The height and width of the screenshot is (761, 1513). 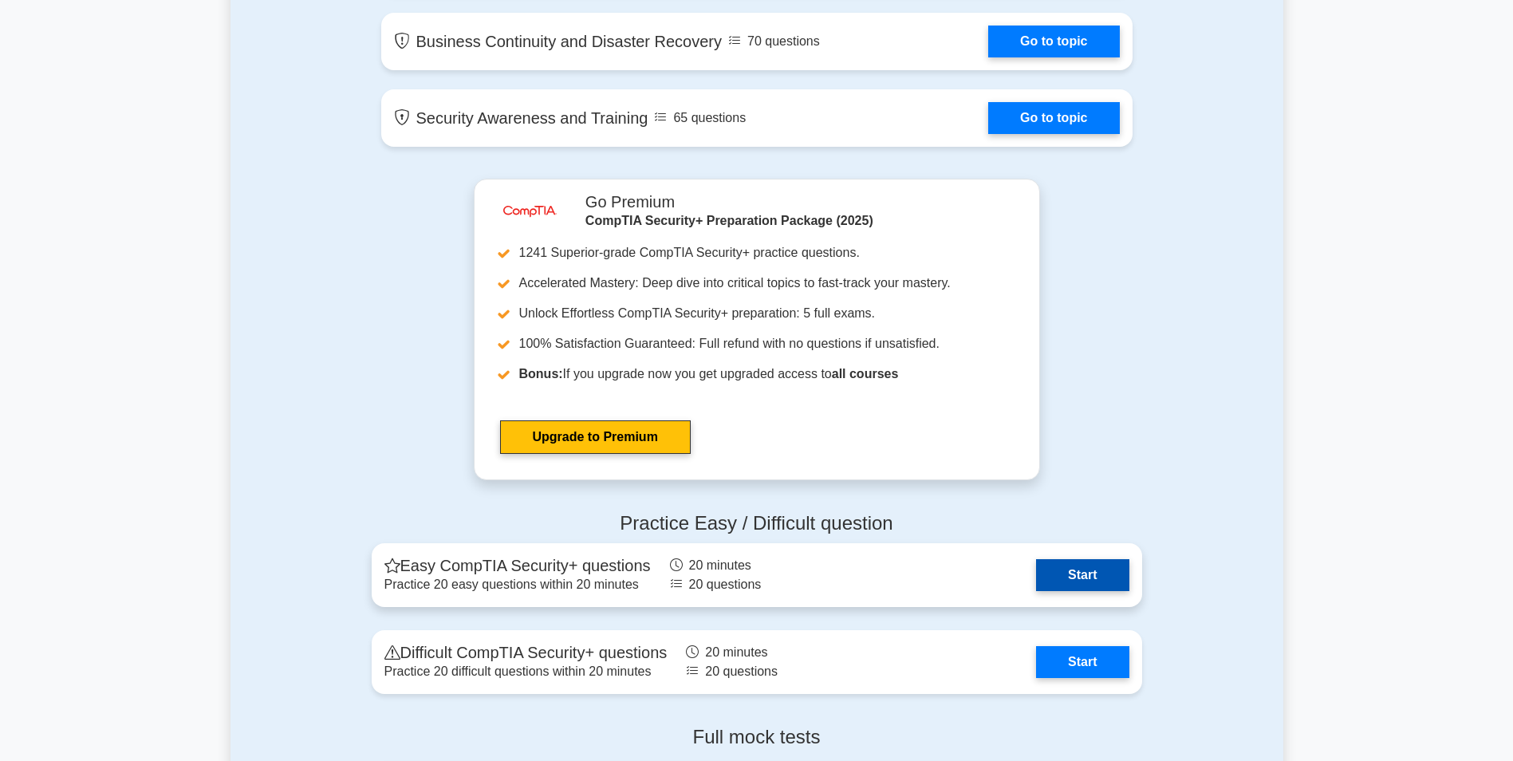 What do you see at coordinates (595, 437) in the screenshot?
I see `a: Upgrade to Premium` at bounding box center [595, 437].